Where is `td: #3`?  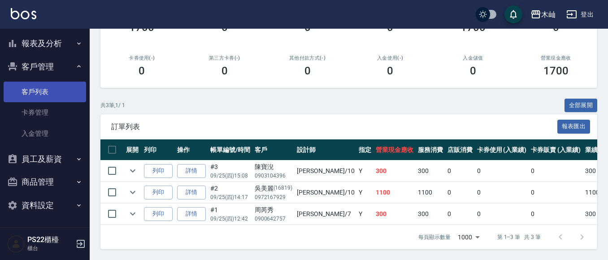
td: #3 is located at coordinates (230, 171).